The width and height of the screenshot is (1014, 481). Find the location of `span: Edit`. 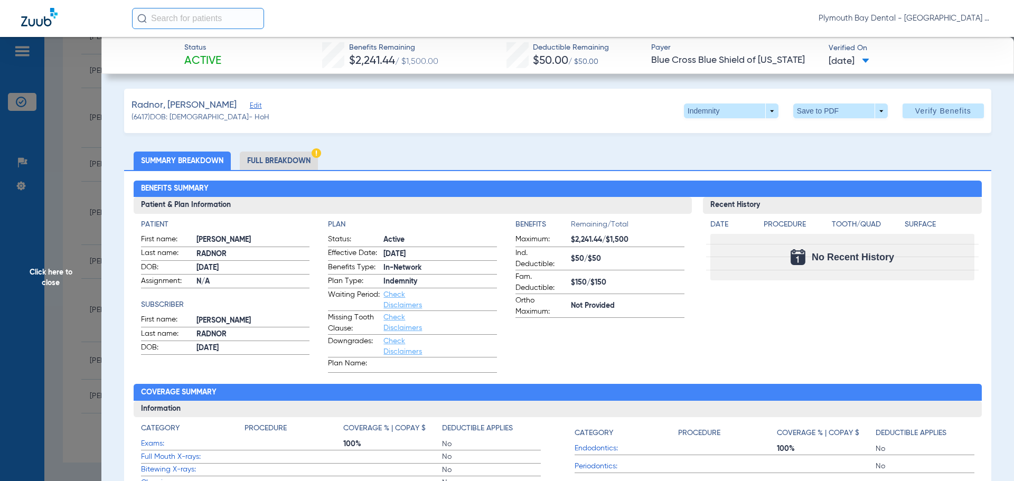

span: Edit is located at coordinates (255, 107).